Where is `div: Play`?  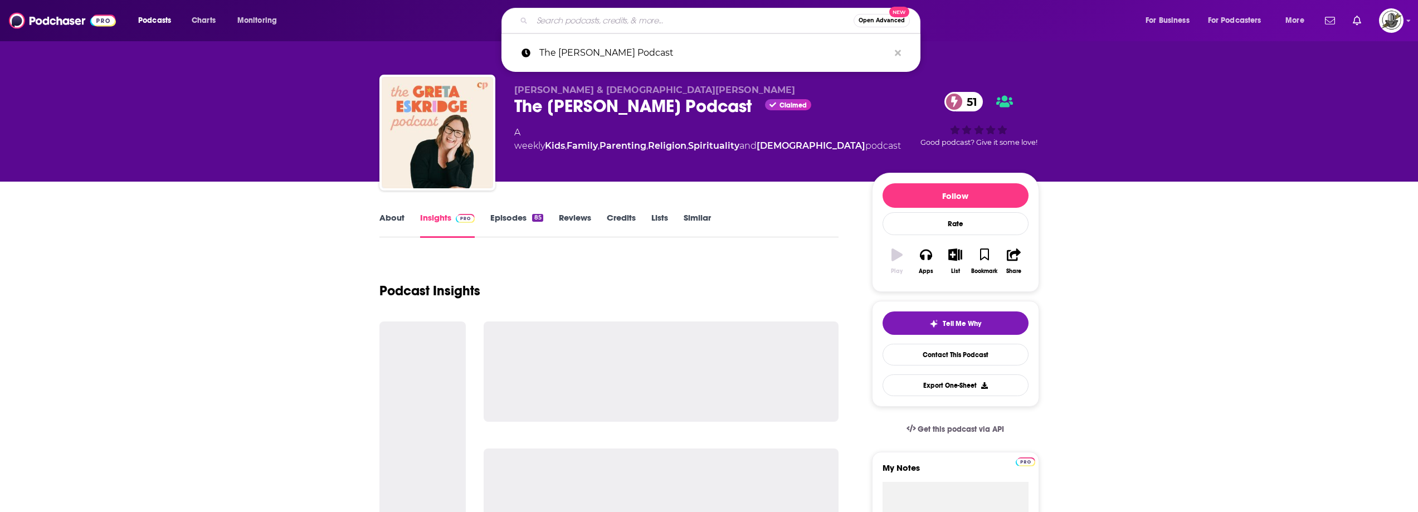 div: Play is located at coordinates (896, 271).